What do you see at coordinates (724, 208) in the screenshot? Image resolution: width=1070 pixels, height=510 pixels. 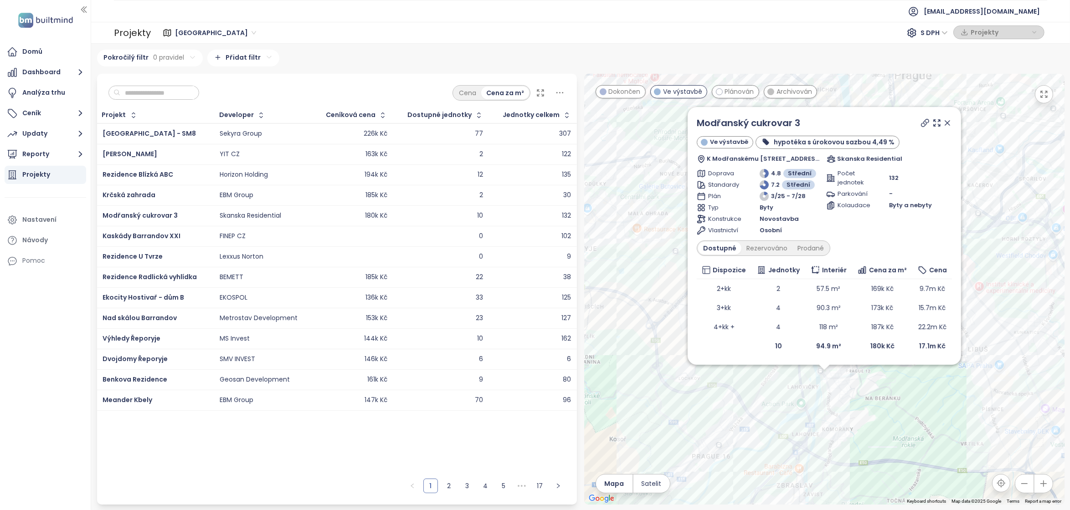 I see `span: Typ` at bounding box center [724, 208].